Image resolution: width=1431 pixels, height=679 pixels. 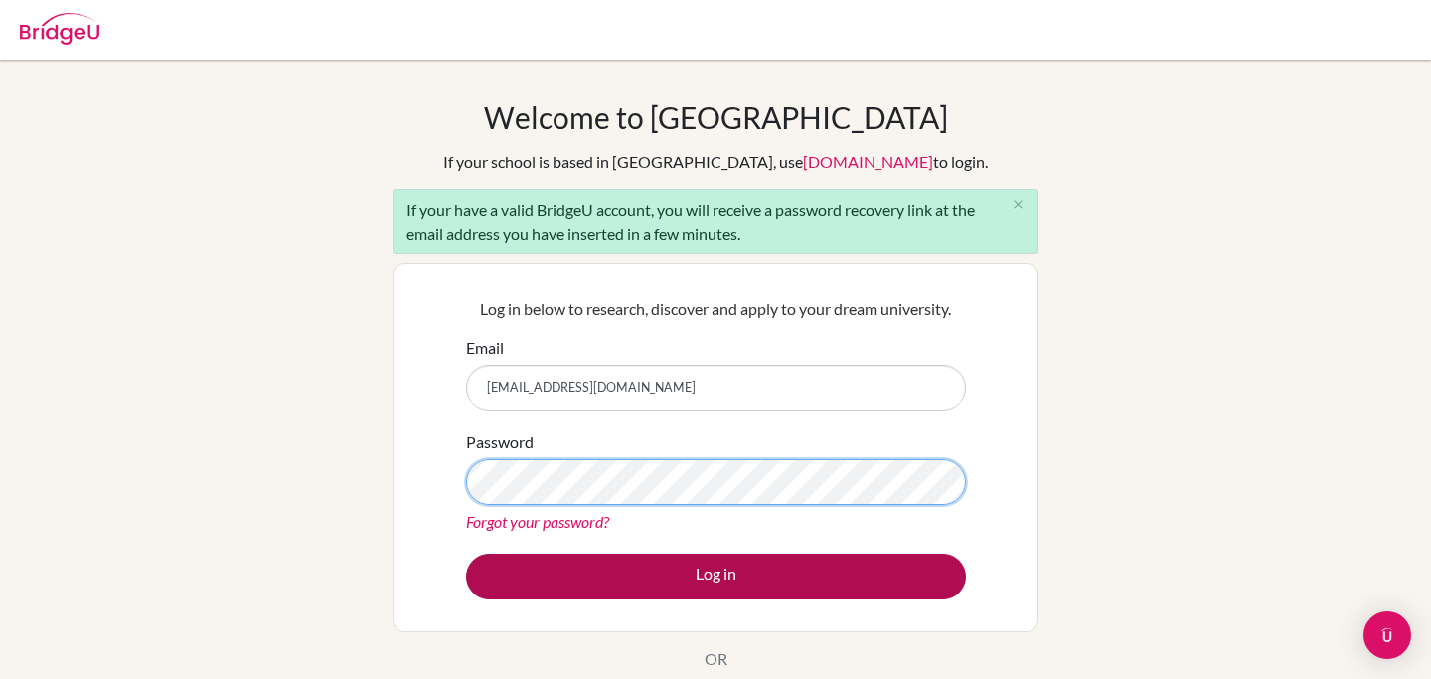 What do you see at coordinates (538, 521) in the screenshot?
I see `a: Forgot your password?` at bounding box center [538, 521].